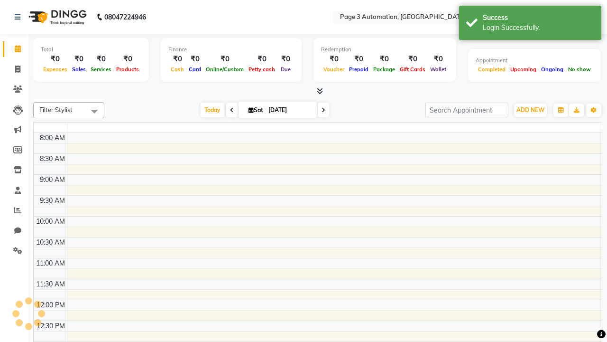 The height and width of the screenshot is (342, 607). I want to click on span: Petty cash, so click(262, 69).